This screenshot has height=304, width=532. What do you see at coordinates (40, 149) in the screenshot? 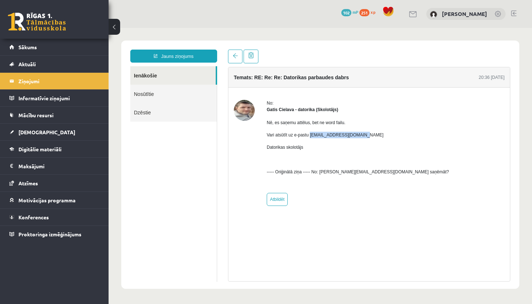
I see `span: Digitālie materiāli` at bounding box center [40, 149].